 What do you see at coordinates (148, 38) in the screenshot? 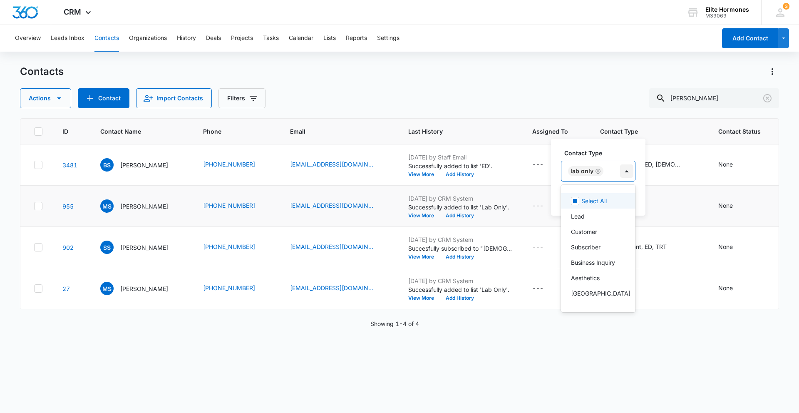
I see `button: Organizations` at bounding box center [148, 38].